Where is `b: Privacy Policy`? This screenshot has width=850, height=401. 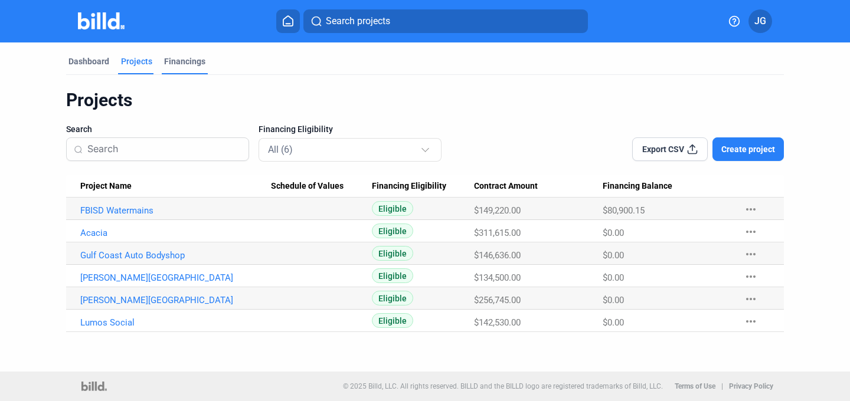
b: Privacy Policy is located at coordinates (751, 386).